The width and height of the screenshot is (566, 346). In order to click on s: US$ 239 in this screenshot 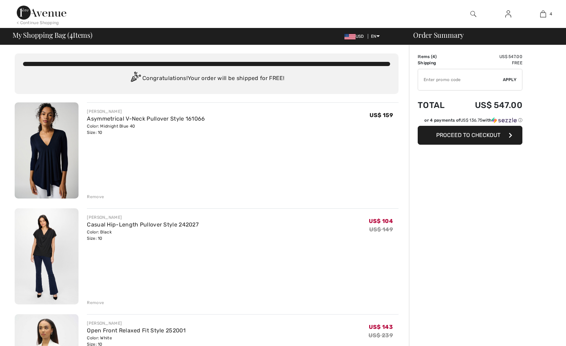, I will do `click(381, 335)`.